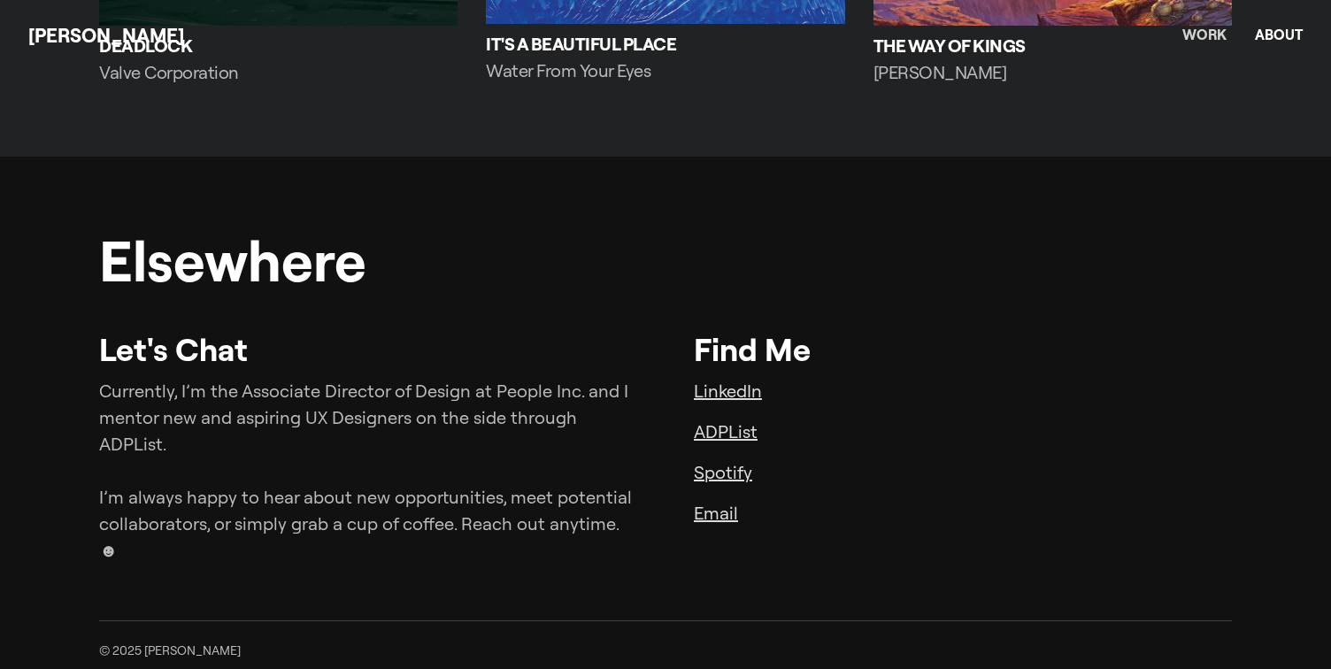 Image resolution: width=1331 pixels, height=669 pixels. I want to click on p: Elsewhere, so click(233, 261).